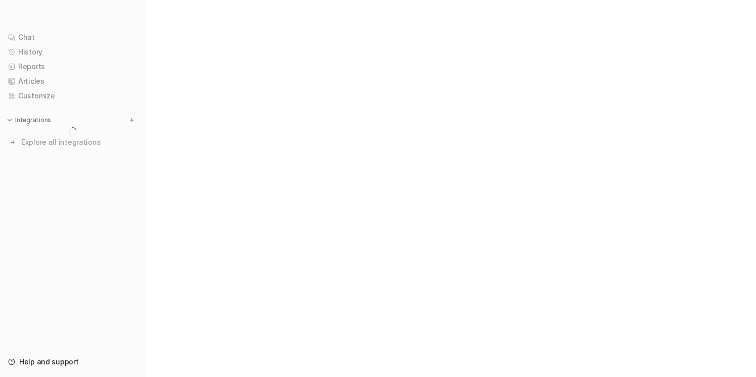  What do you see at coordinates (72, 37) in the screenshot?
I see `a: Chat` at bounding box center [72, 37].